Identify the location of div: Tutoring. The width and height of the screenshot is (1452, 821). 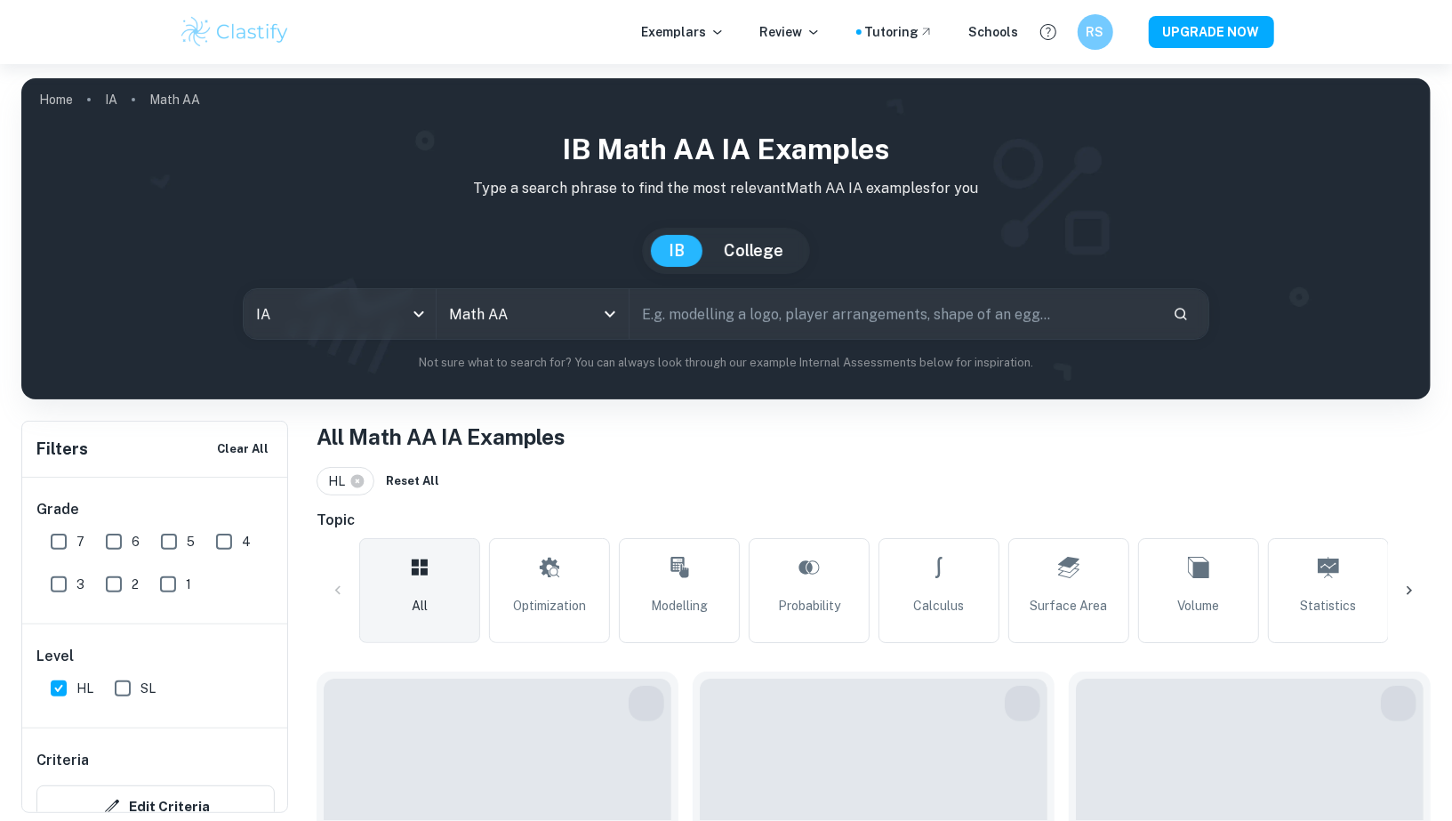
(899, 32).